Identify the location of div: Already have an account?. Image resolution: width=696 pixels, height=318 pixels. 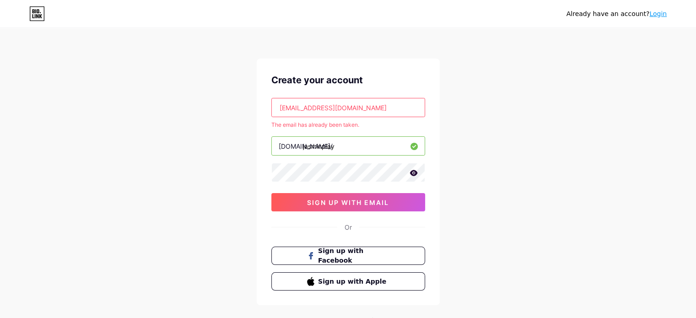
(616, 14).